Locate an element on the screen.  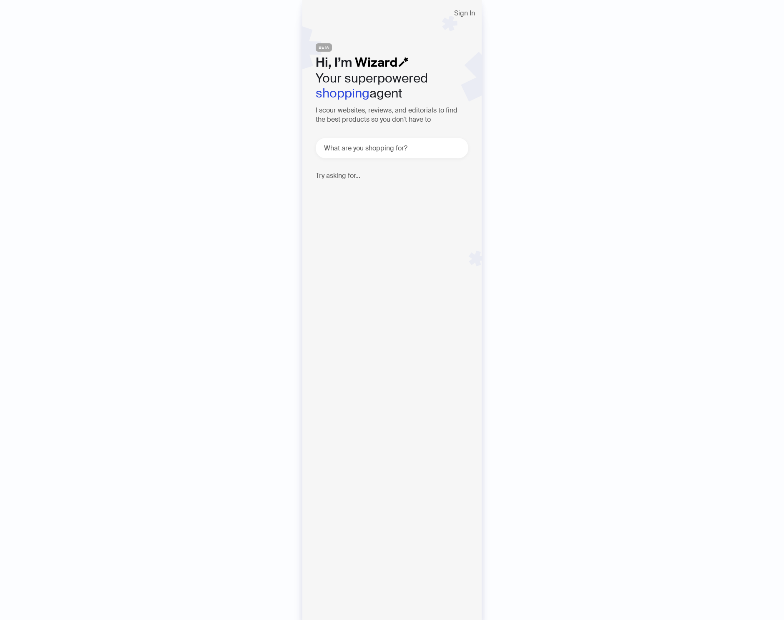
span: Sign In is located at coordinates (464, 13).